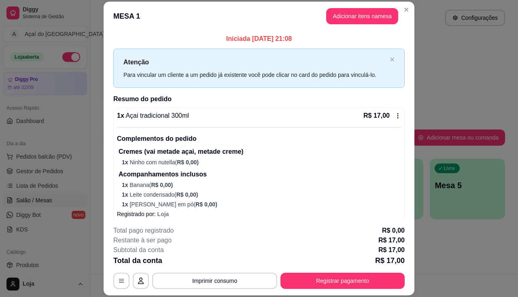 The height and width of the screenshot is (297, 518). What do you see at coordinates (255, 62) in the screenshot?
I see `p: Atenção` at bounding box center [255, 62].